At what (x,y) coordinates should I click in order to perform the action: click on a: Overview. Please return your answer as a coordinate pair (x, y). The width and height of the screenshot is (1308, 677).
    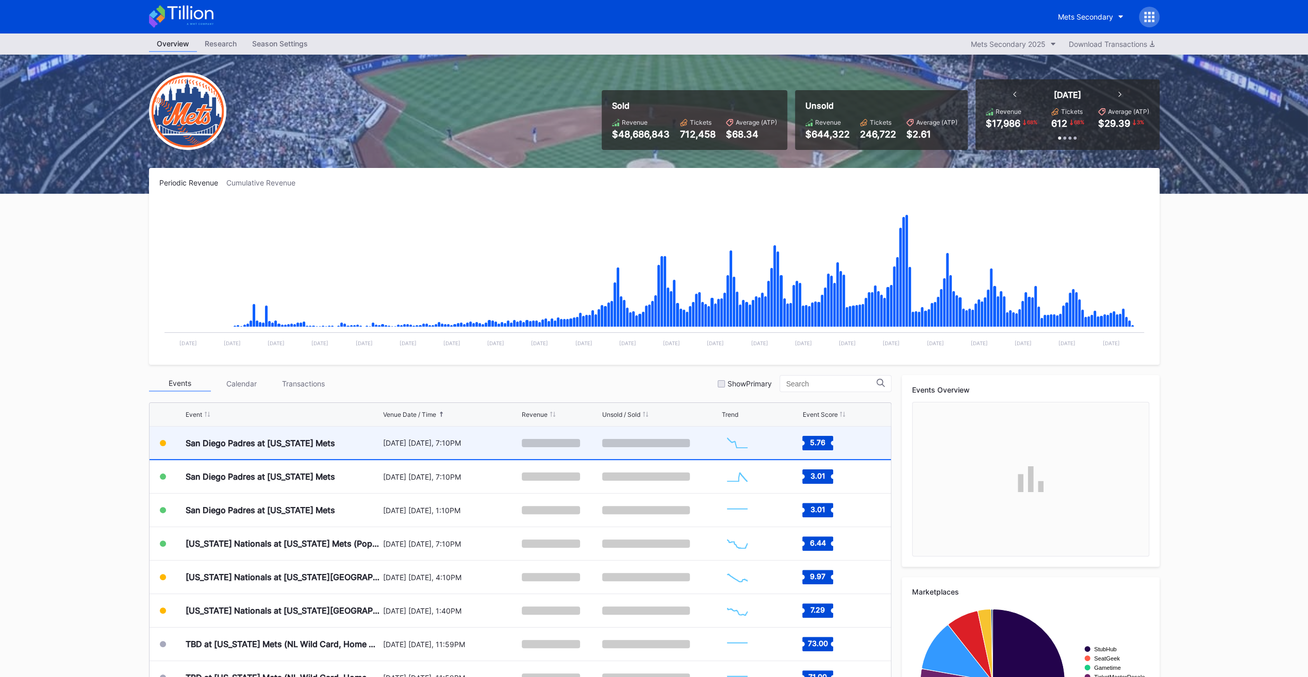
    Looking at the image, I should click on (173, 44).